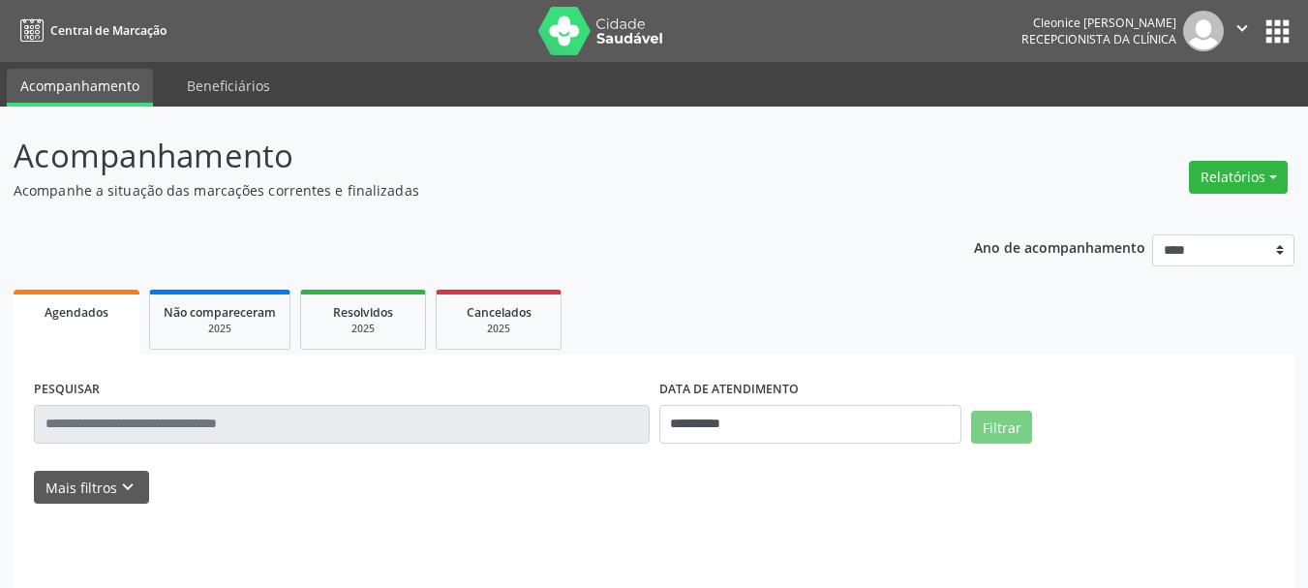 Image resolution: width=1308 pixels, height=588 pixels. Describe the element at coordinates (76, 312) in the screenshot. I see `span: Agendados` at that location.